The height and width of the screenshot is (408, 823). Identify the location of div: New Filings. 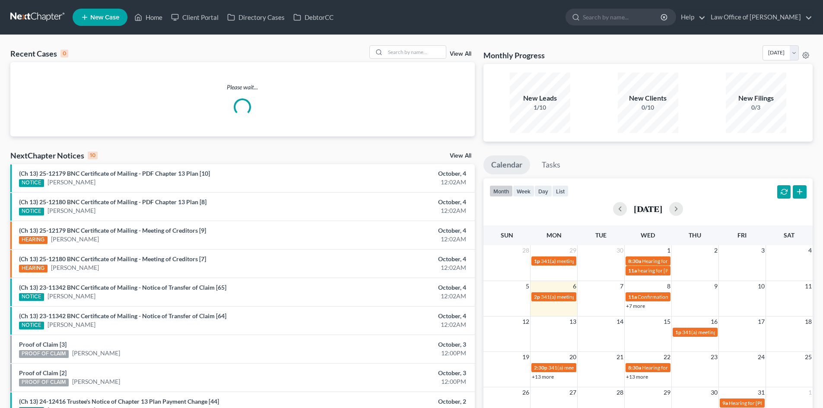
(756, 98).